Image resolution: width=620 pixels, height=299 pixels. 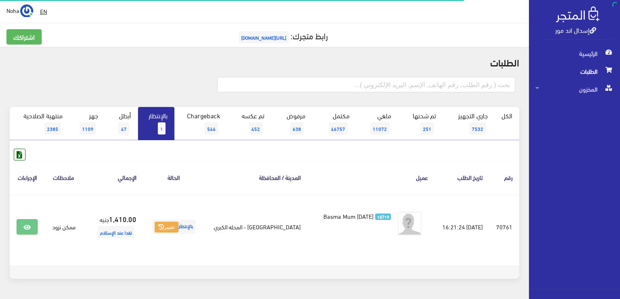 What do you see at coordinates (43, 11) in the screenshot?
I see `u: EN` at bounding box center [43, 11].